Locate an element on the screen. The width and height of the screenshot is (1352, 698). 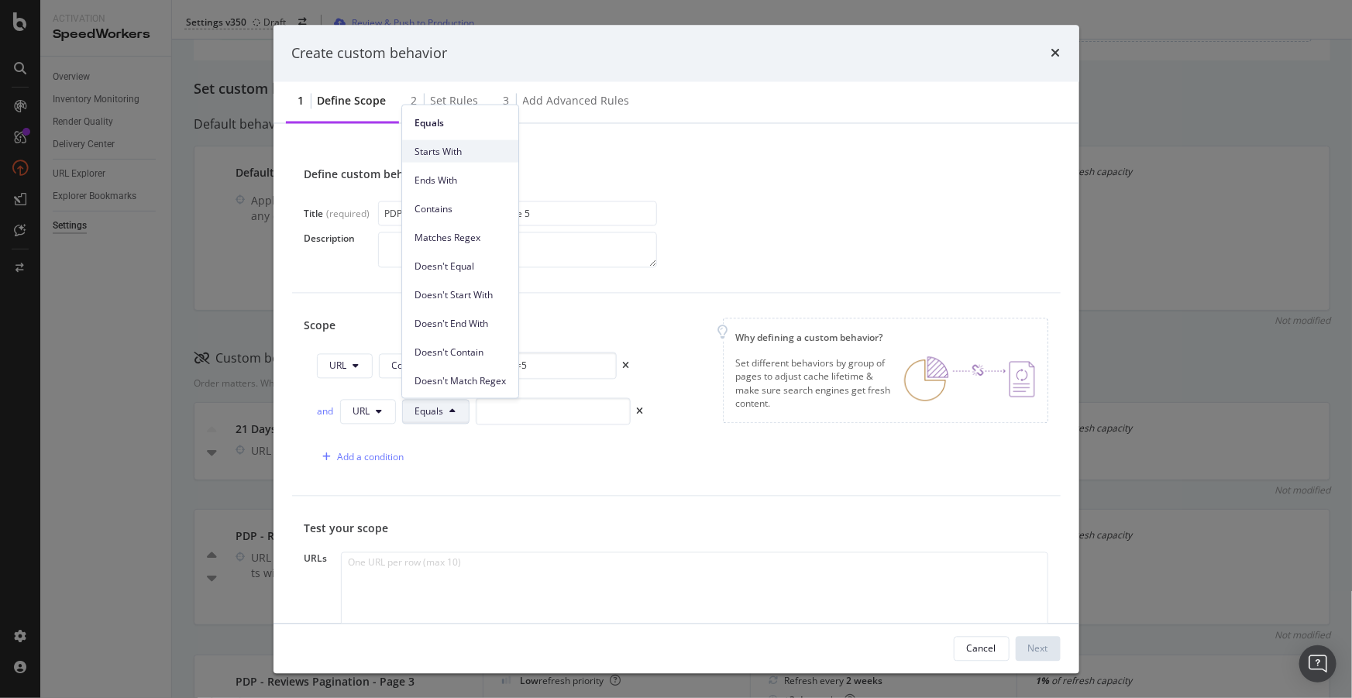
span: Ends With is located at coordinates (460, 180).